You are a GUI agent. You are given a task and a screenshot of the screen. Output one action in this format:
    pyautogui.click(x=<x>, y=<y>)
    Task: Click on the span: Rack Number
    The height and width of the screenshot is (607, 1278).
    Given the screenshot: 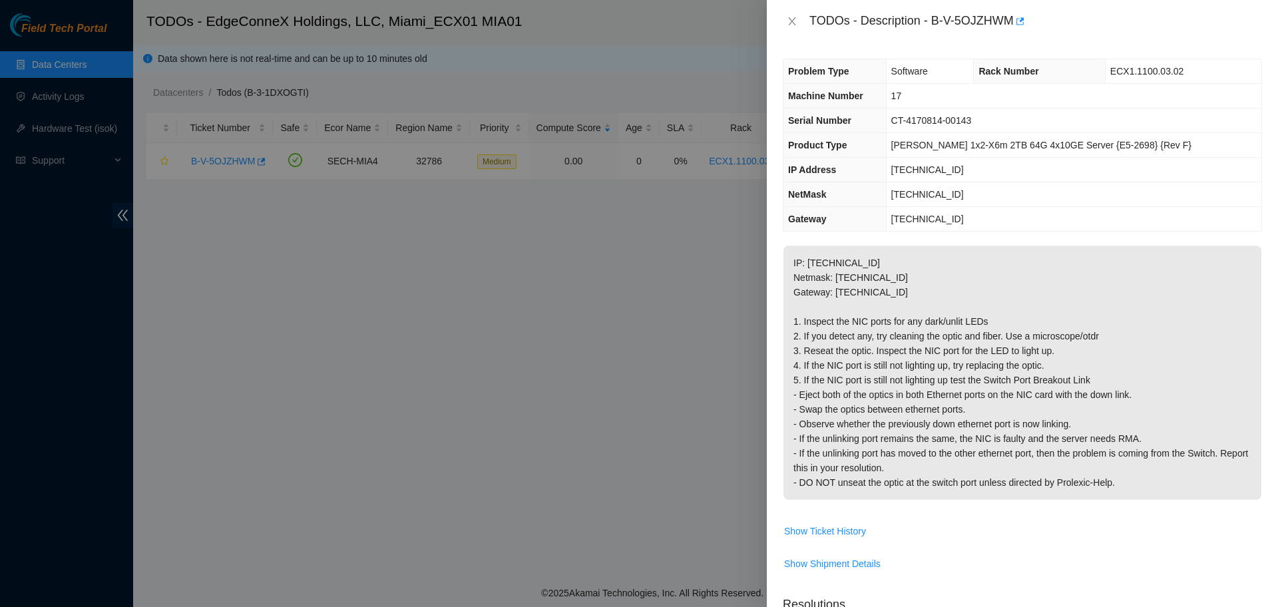 What is the action you would take?
    pyautogui.click(x=1008, y=71)
    